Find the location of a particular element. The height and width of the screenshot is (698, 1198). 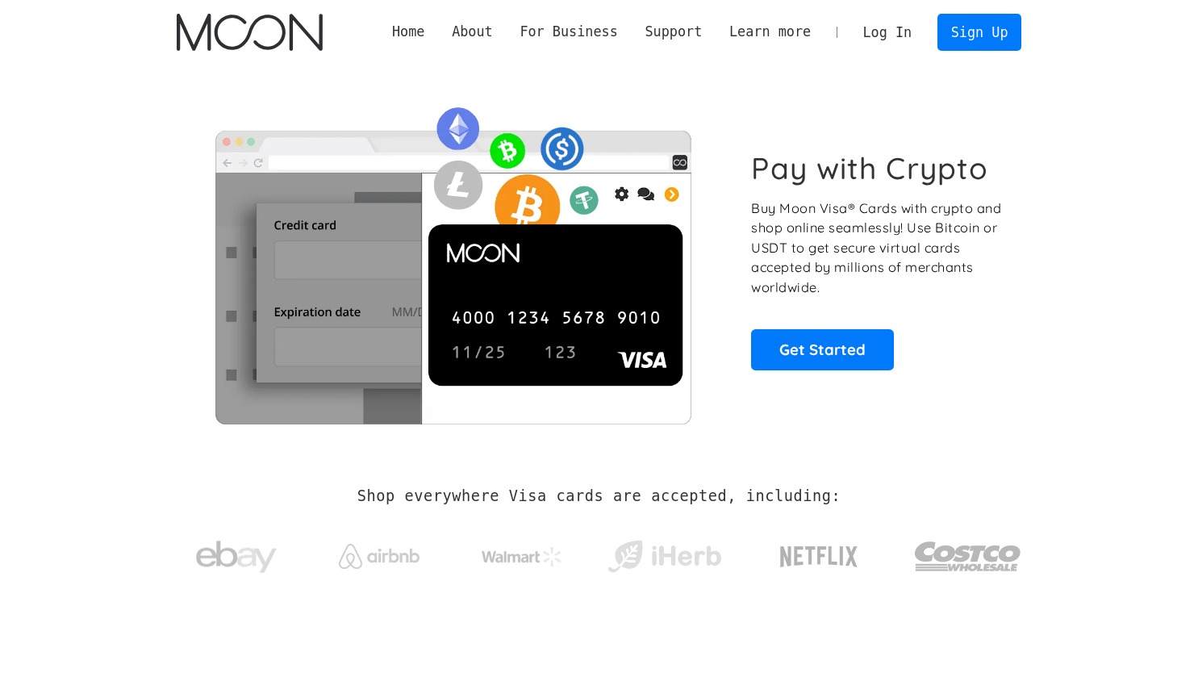

a: Airbnb is located at coordinates (378, 552).